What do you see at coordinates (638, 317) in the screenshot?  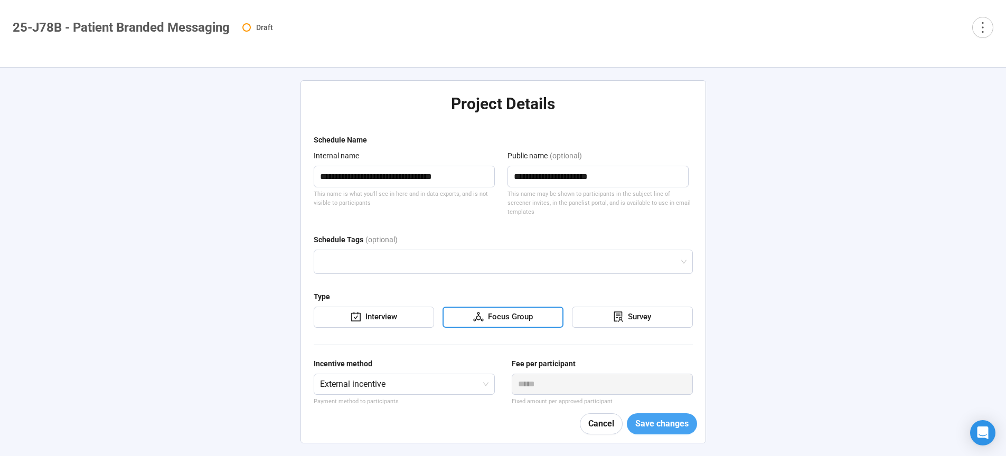 I see `div: Survey` at bounding box center [638, 317].